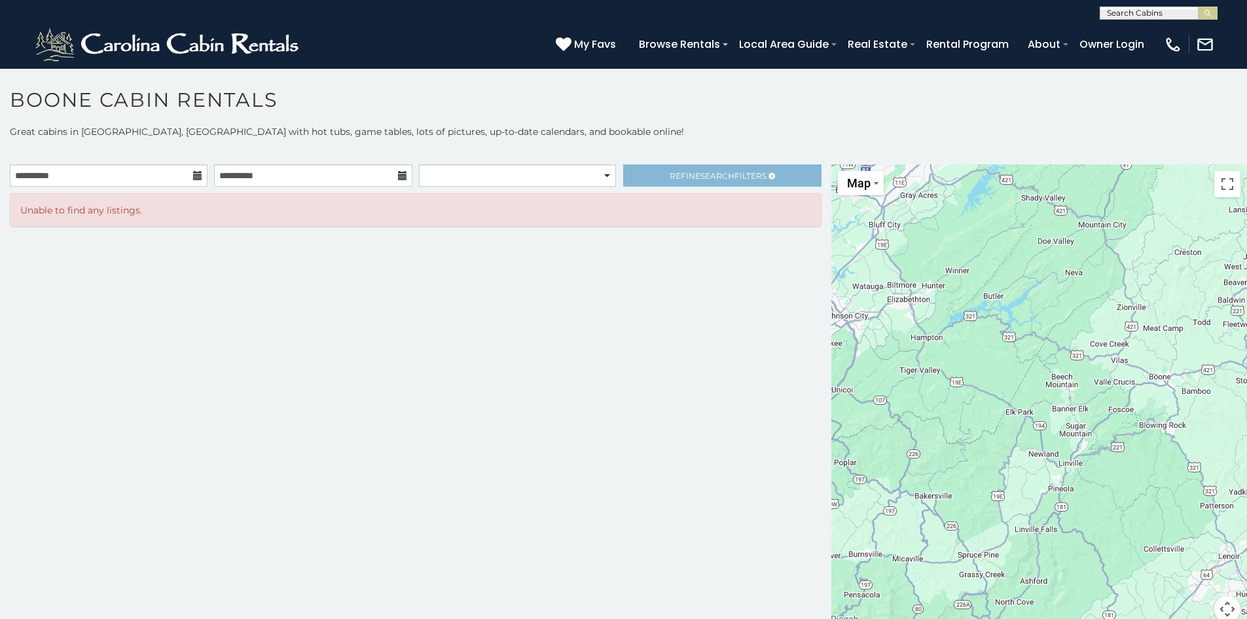  What do you see at coordinates (784, 44) in the screenshot?
I see `a: Local Area Guide` at bounding box center [784, 44].